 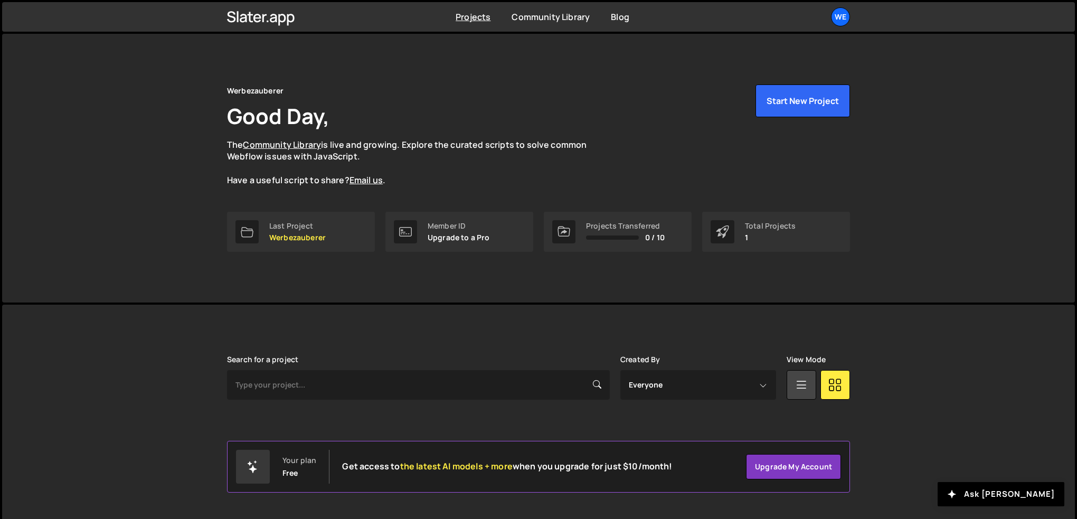 What do you see at coordinates (802, 101) in the screenshot?
I see `button: Start New Project` at bounding box center [802, 101].